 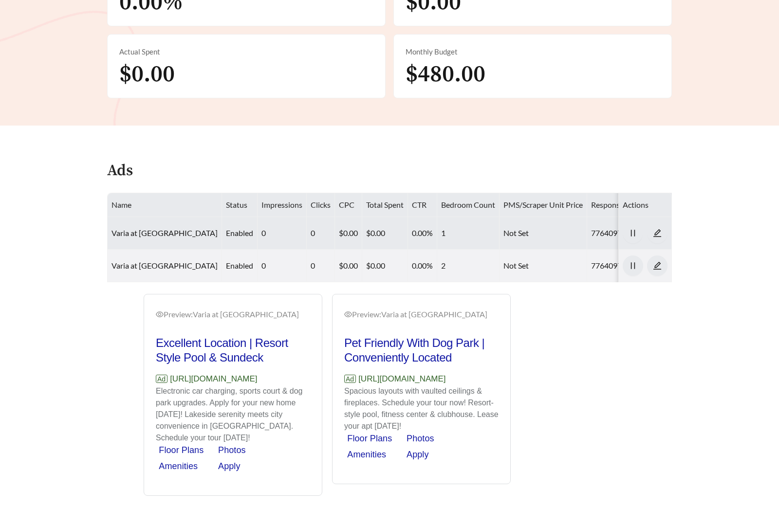 I want to click on td: 2, so click(x=468, y=266).